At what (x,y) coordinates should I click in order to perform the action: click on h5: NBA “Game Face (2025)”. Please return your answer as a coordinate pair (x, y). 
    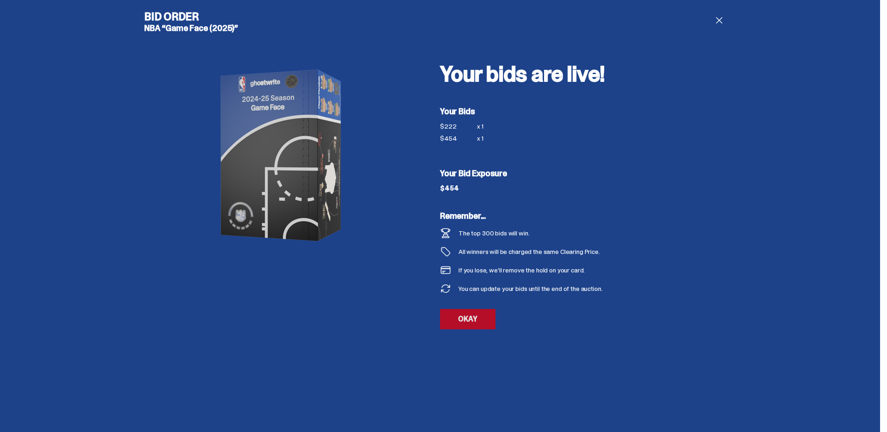
    Looking at the image, I should click on (283, 28).